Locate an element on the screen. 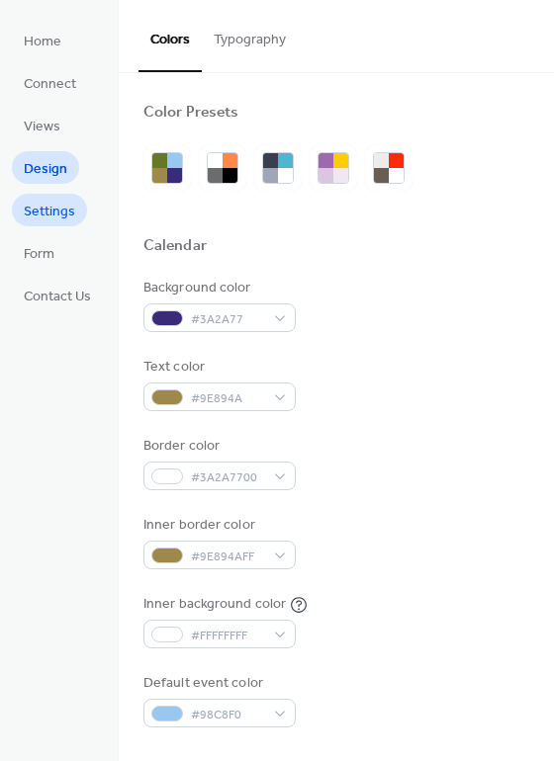  div: Text color is located at coordinates (217, 367).